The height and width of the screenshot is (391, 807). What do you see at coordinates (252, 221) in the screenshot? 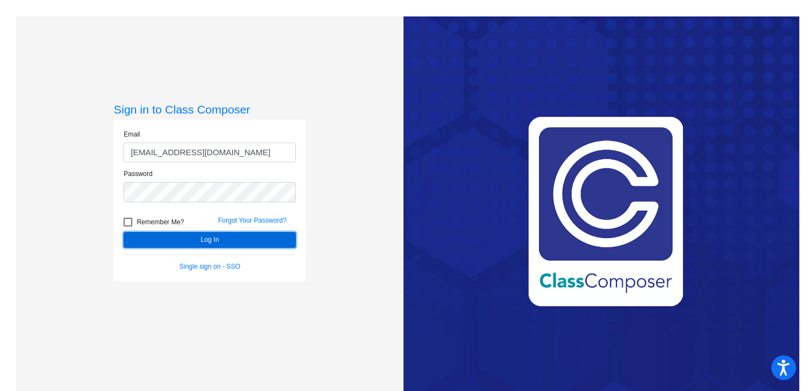
I see `a: Forgot Your Password?` at bounding box center [252, 221].